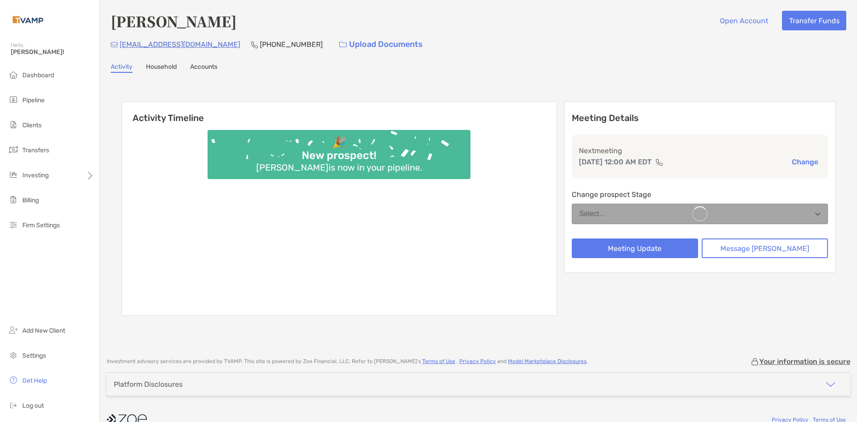  I want to click on img: Phone Icon, so click(255, 45).